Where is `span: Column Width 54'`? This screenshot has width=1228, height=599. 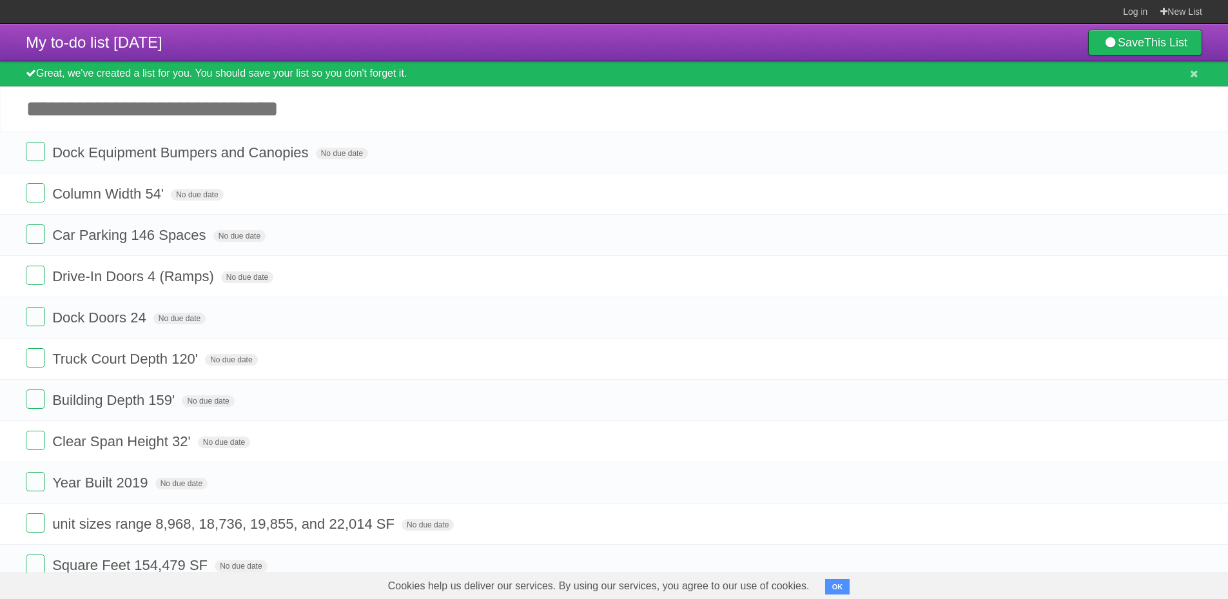
span: Column Width 54' is located at coordinates (110, 193).